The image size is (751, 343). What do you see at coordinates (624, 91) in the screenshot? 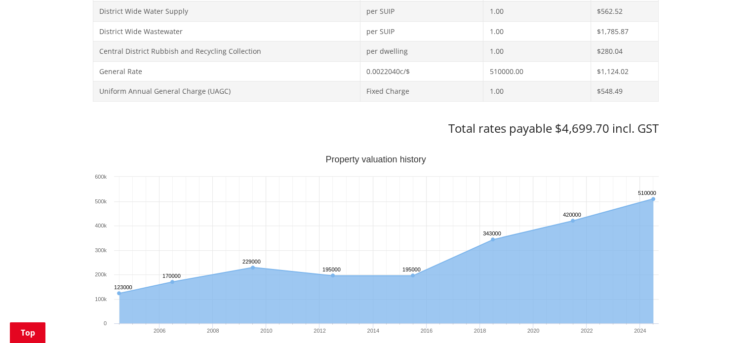
I see `td: $548.49` at bounding box center [624, 91].